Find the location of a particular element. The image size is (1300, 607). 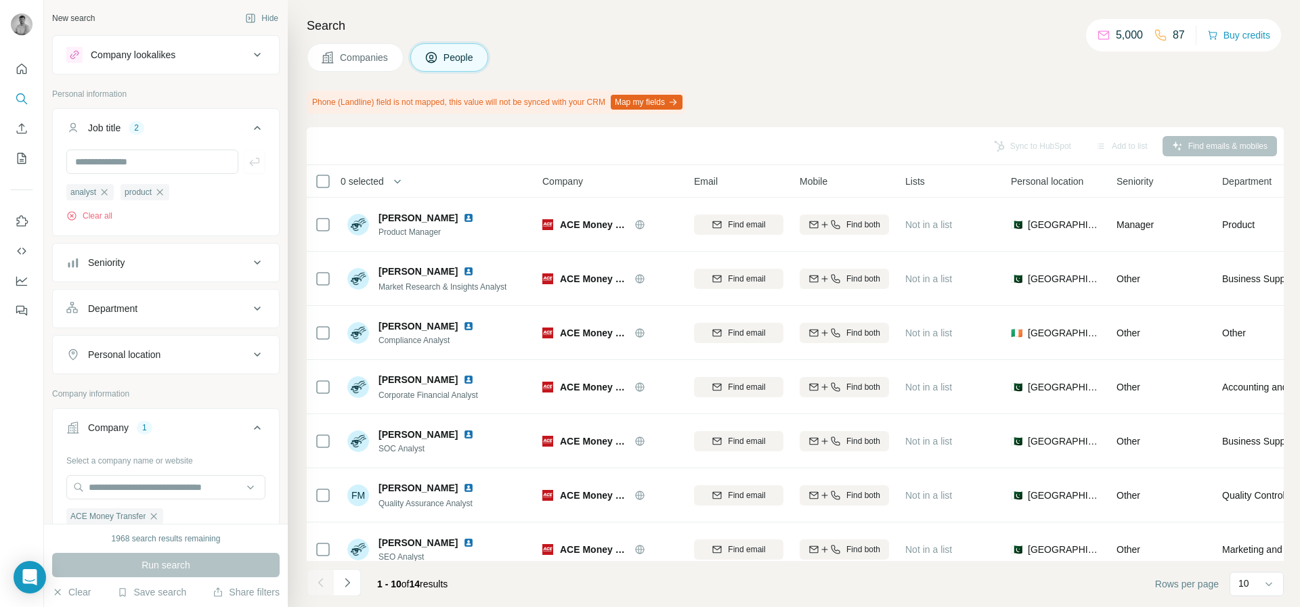

span: Department is located at coordinates (1247, 181).